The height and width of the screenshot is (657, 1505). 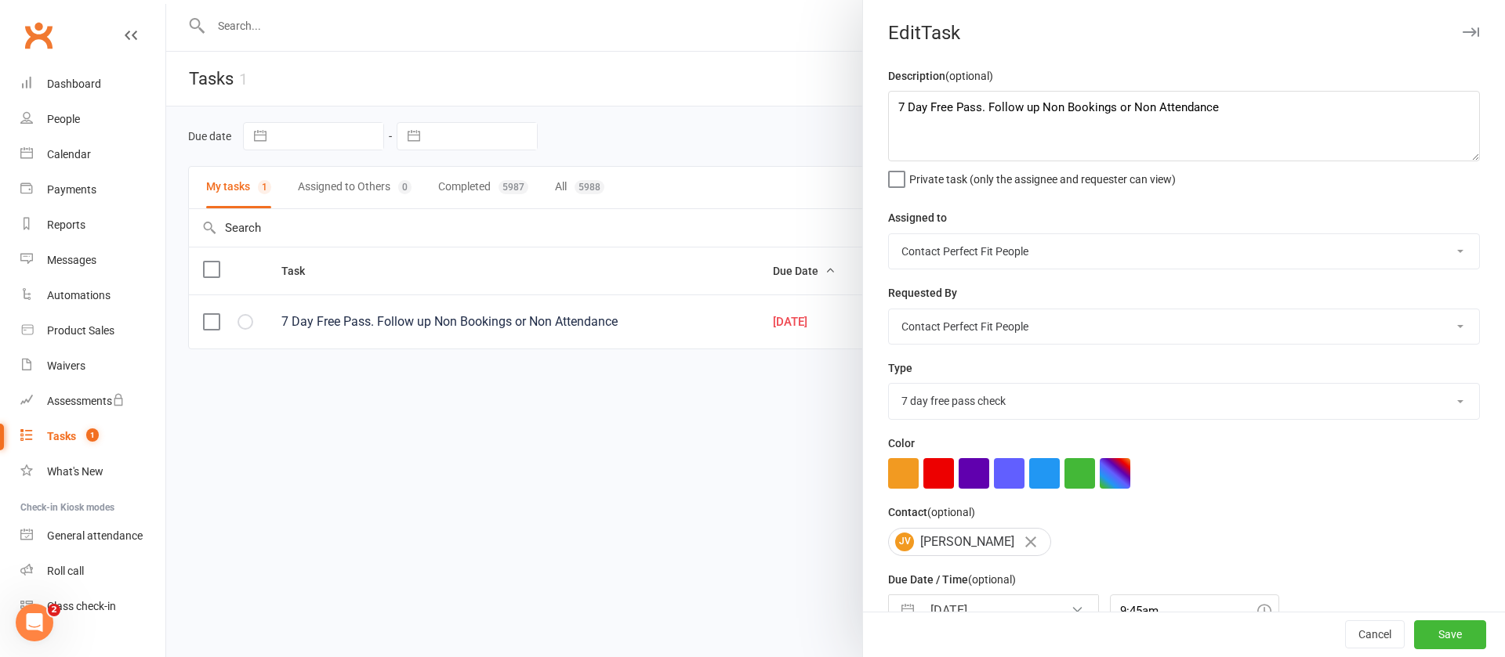 I want to click on button: Cancel, so click(x=1374, y=636).